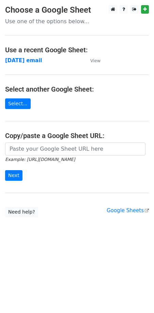  I want to click on h4: Copy/paste a Google Sheet URL:, so click(77, 136).